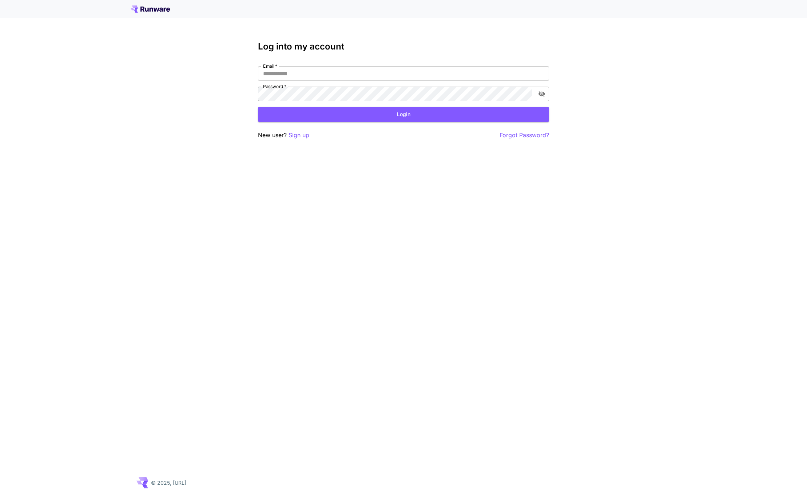 The height and width of the screenshot is (496, 807). Describe the element at coordinates (542, 94) in the screenshot. I see `button: toggle password visibility` at that location.